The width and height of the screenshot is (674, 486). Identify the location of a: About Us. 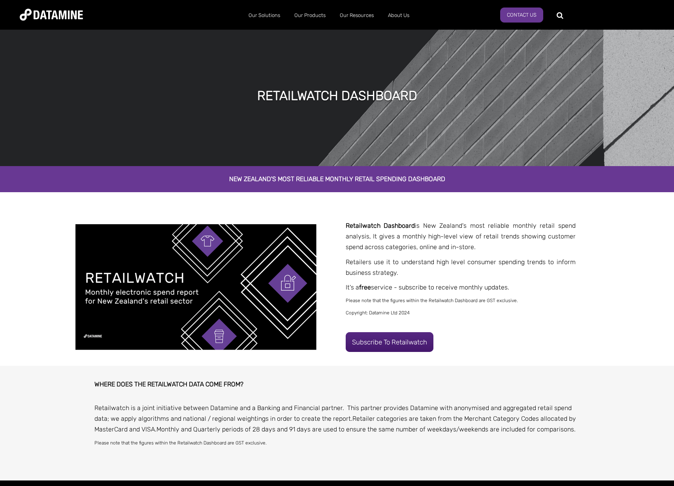
(399, 15).